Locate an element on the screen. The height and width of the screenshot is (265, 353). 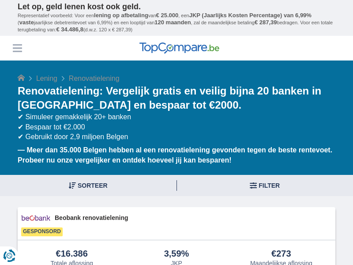
a: Lening is located at coordinates (47, 78).